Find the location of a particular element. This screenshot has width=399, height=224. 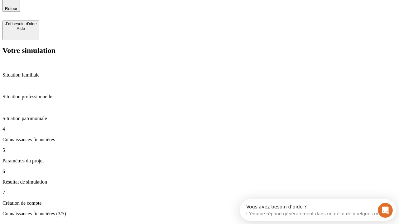

div: J’ai besoin d'aide is located at coordinates (21, 24).